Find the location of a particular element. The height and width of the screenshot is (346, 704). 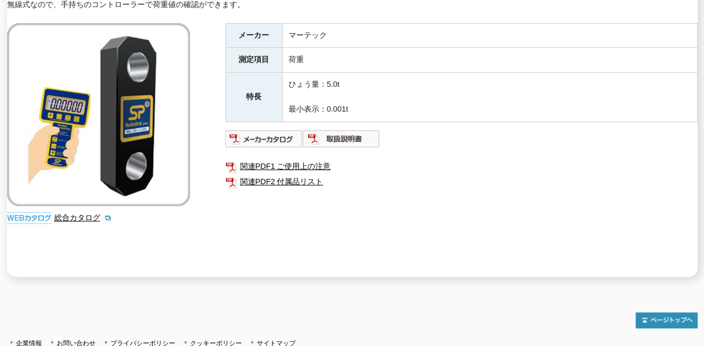

img: webカタログ is located at coordinates (29, 218).